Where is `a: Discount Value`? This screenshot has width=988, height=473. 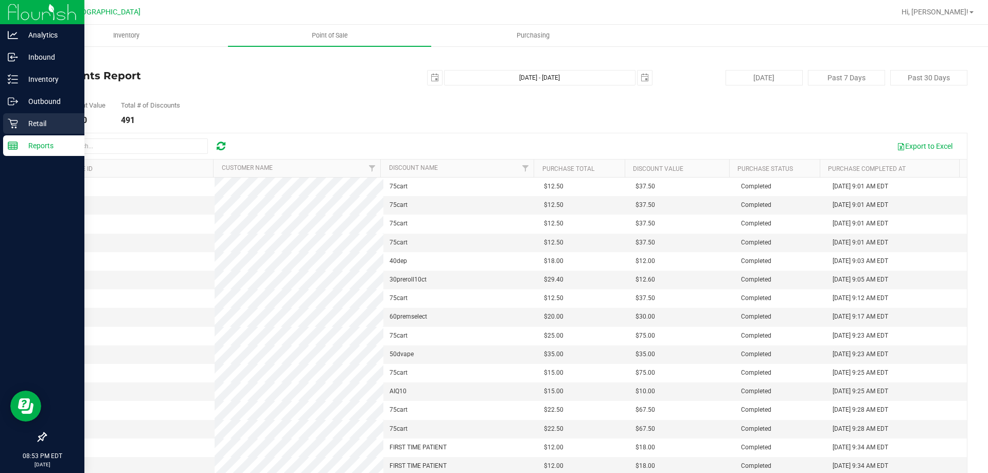 a: Discount Value is located at coordinates (658, 169).